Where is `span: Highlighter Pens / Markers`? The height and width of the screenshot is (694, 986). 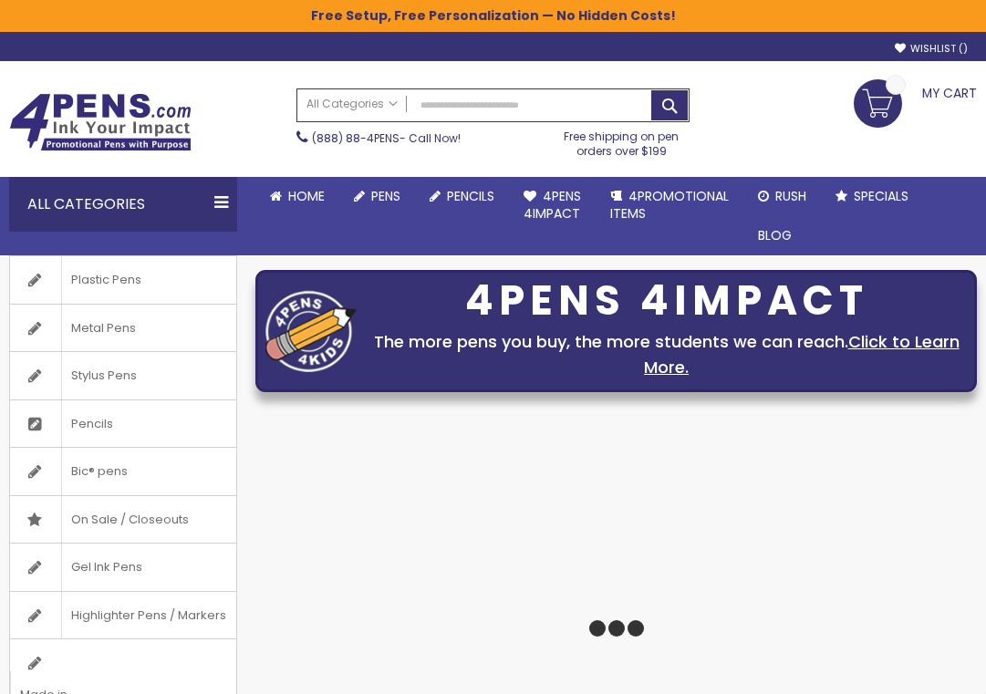 span: Highlighter Pens / Markers is located at coordinates (148, 616).